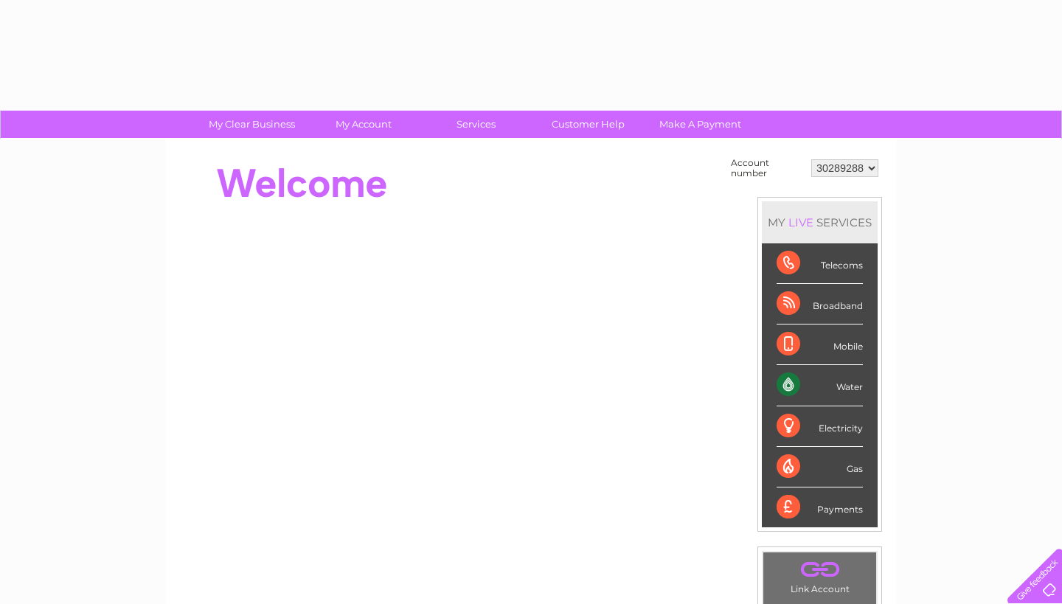 The image size is (1062, 604). What do you see at coordinates (819, 467) in the screenshot?
I see `div: Gas` at bounding box center [819, 467].